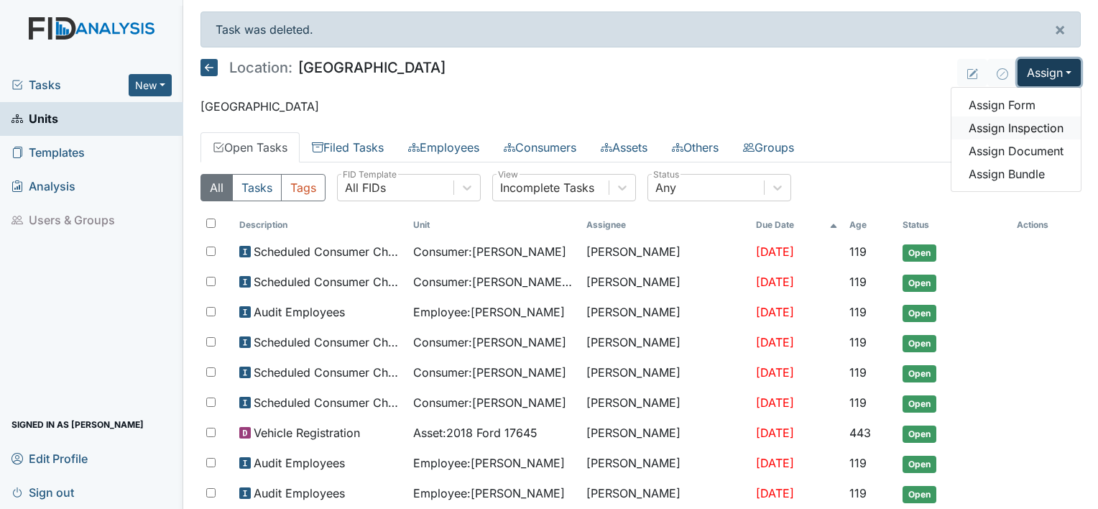 This screenshot has width=1098, height=509. I want to click on th: Actions, so click(1045, 225).